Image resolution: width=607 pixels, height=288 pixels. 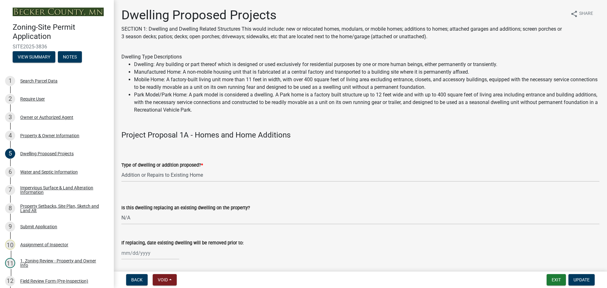 I want to click on label: Is this dwelling replacing an existing dwelling on the property?, so click(x=186, y=208).